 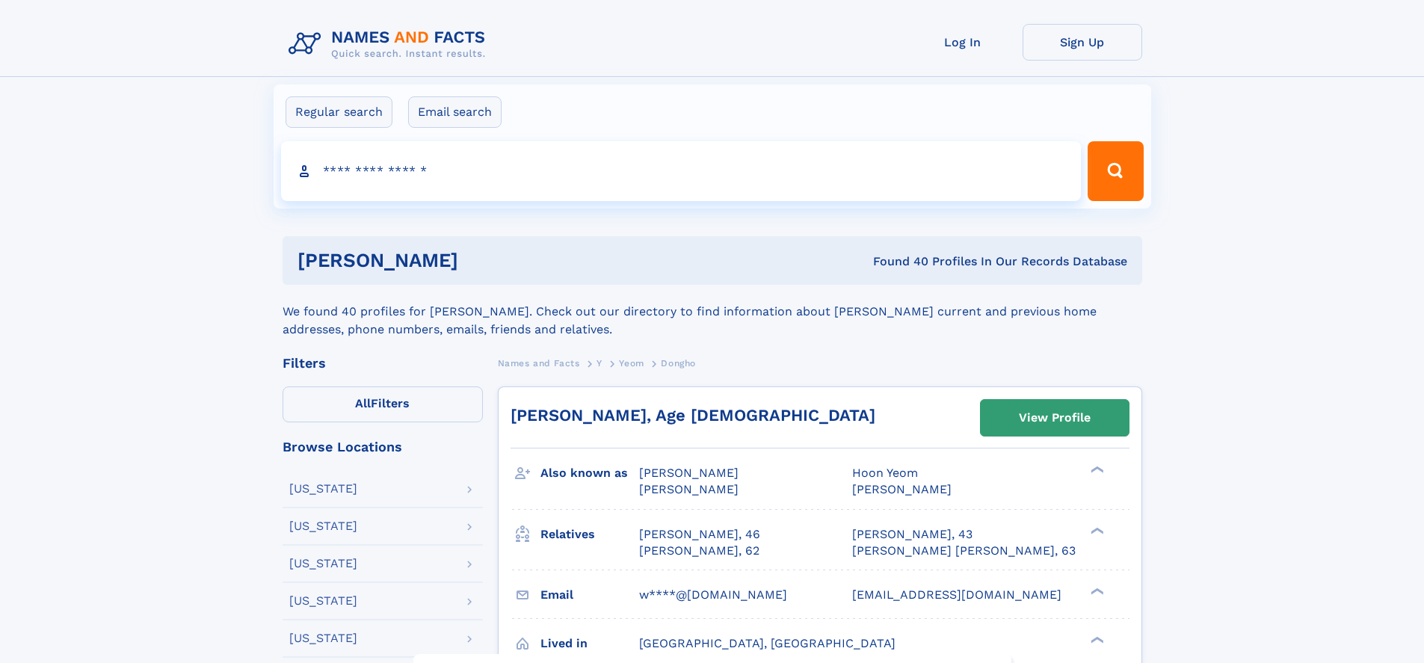 What do you see at coordinates (339, 112) in the screenshot?
I see `label: Regular search` at bounding box center [339, 112].